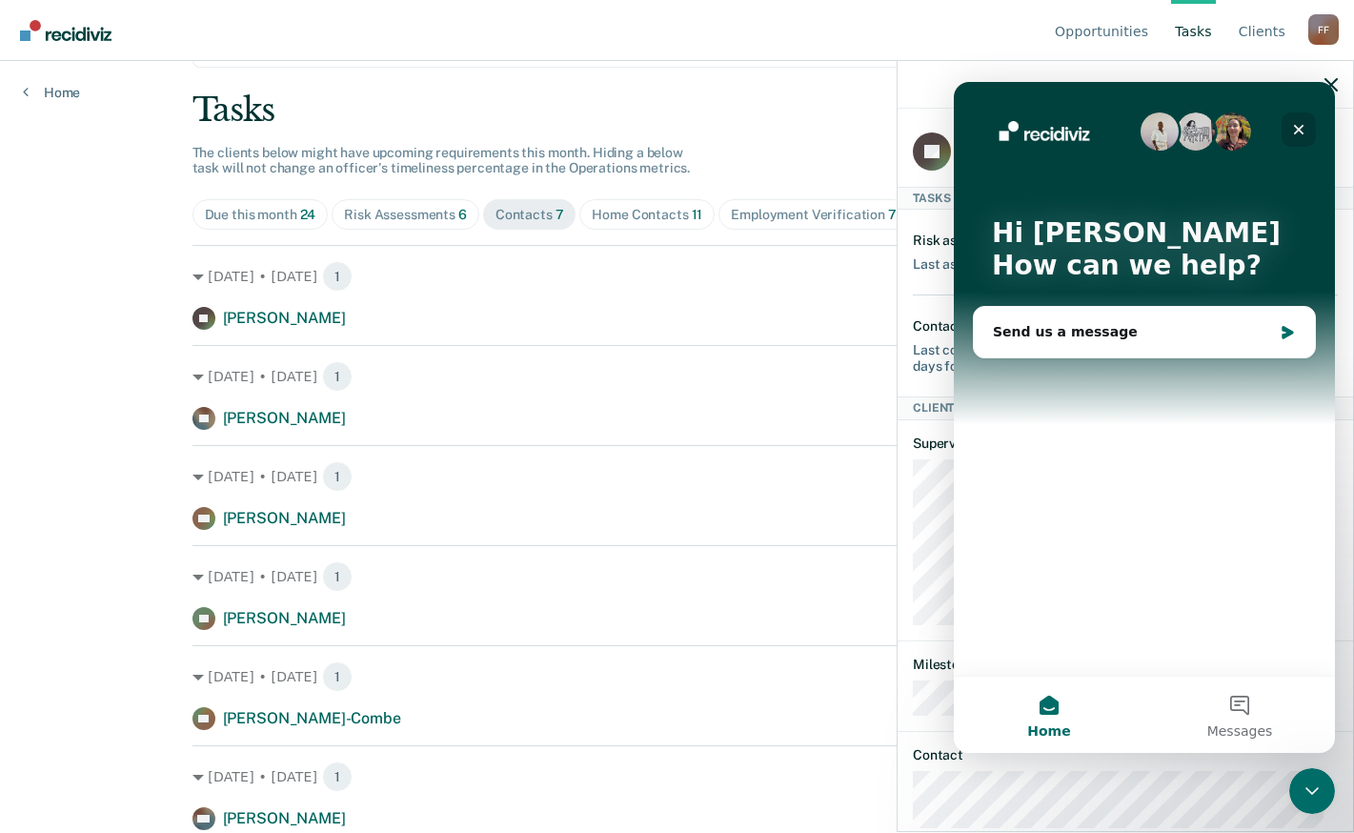 This screenshot has width=1354, height=833. Describe the element at coordinates (191, 184) in the screenshot. I see `p: How can we help?` at that location.